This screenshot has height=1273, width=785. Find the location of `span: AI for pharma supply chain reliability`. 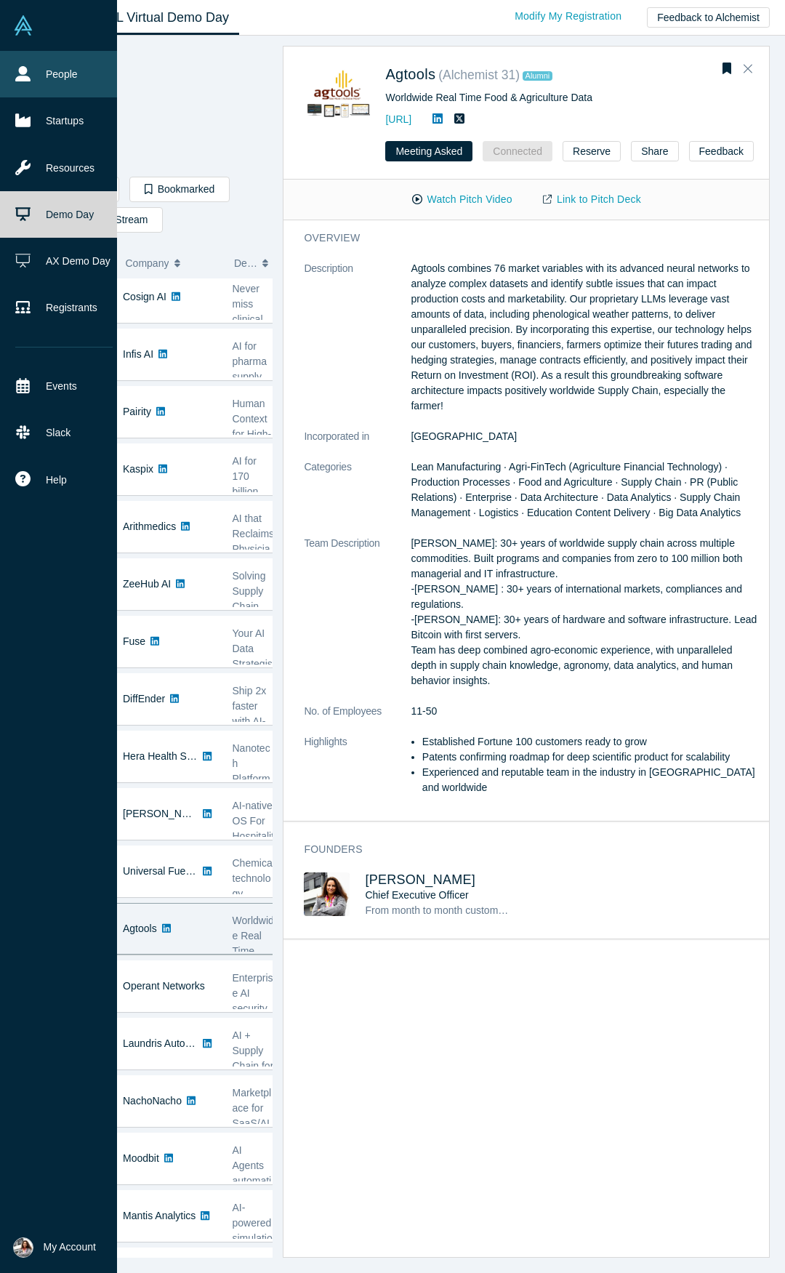

span: AI for pharma supply chain reliability is located at coordinates (252, 377).